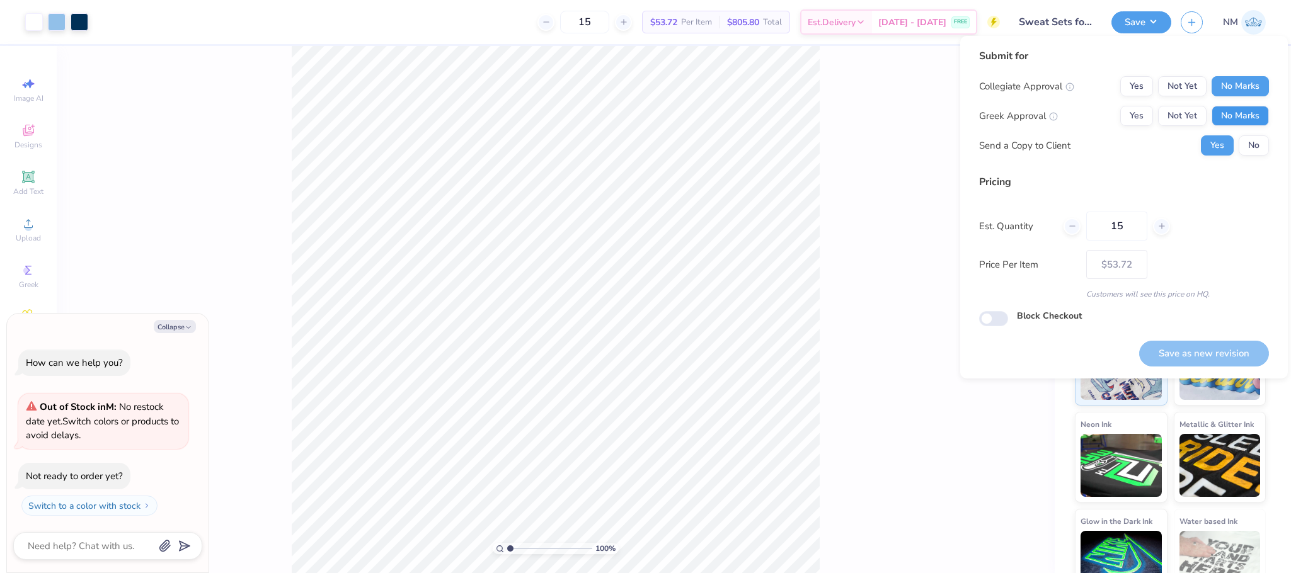  Describe the element at coordinates (663, 22) in the screenshot. I see `span: $53.72` at that location.